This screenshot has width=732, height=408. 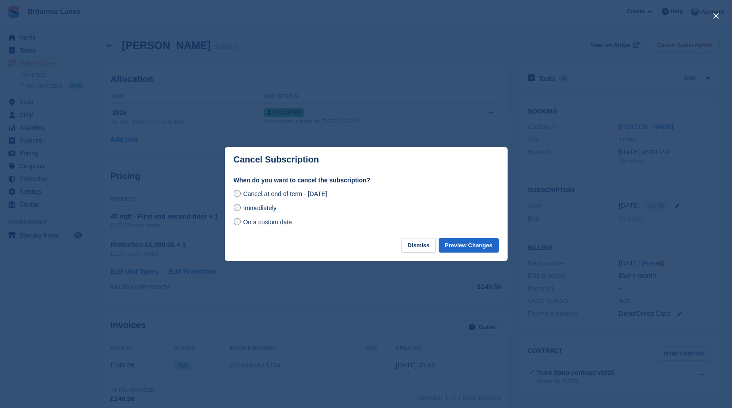 What do you see at coordinates (469, 245) in the screenshot?
I see `button: Preview Changes` at bounding box center [469, 245].